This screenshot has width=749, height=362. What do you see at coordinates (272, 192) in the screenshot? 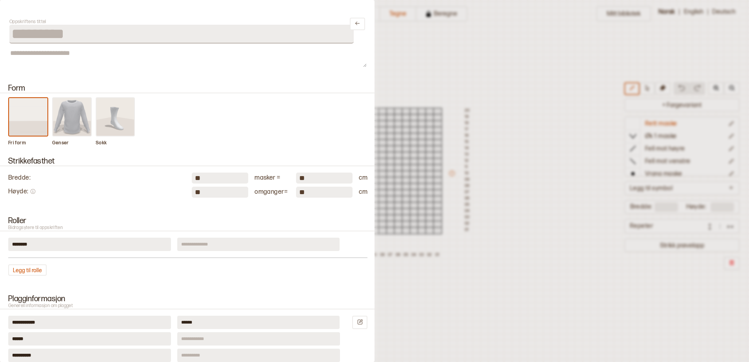
I see `div: omganger =` at bounding box center [272, 192].